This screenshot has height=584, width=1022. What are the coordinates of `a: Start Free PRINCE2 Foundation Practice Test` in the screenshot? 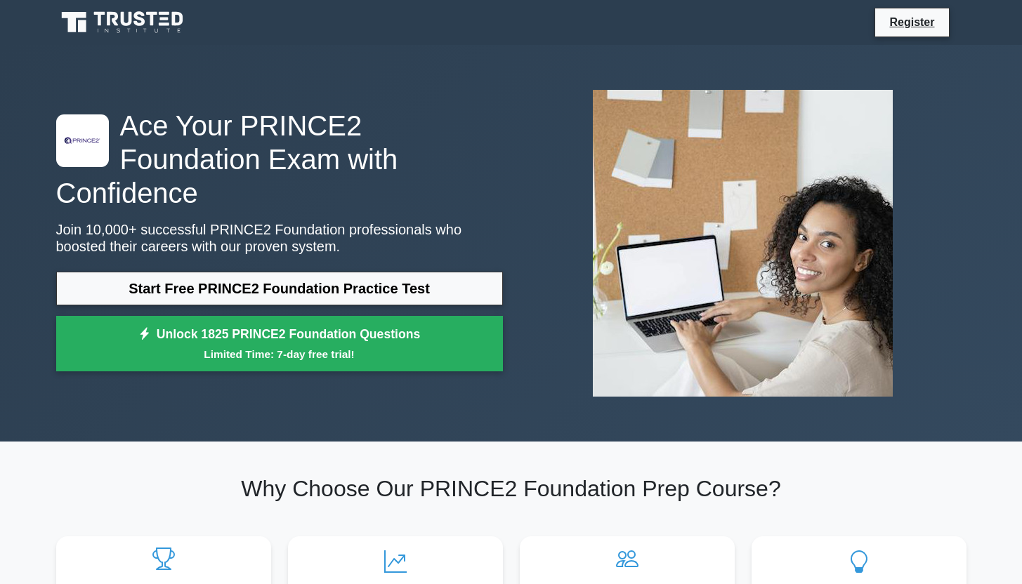 It's located at (280, 289).